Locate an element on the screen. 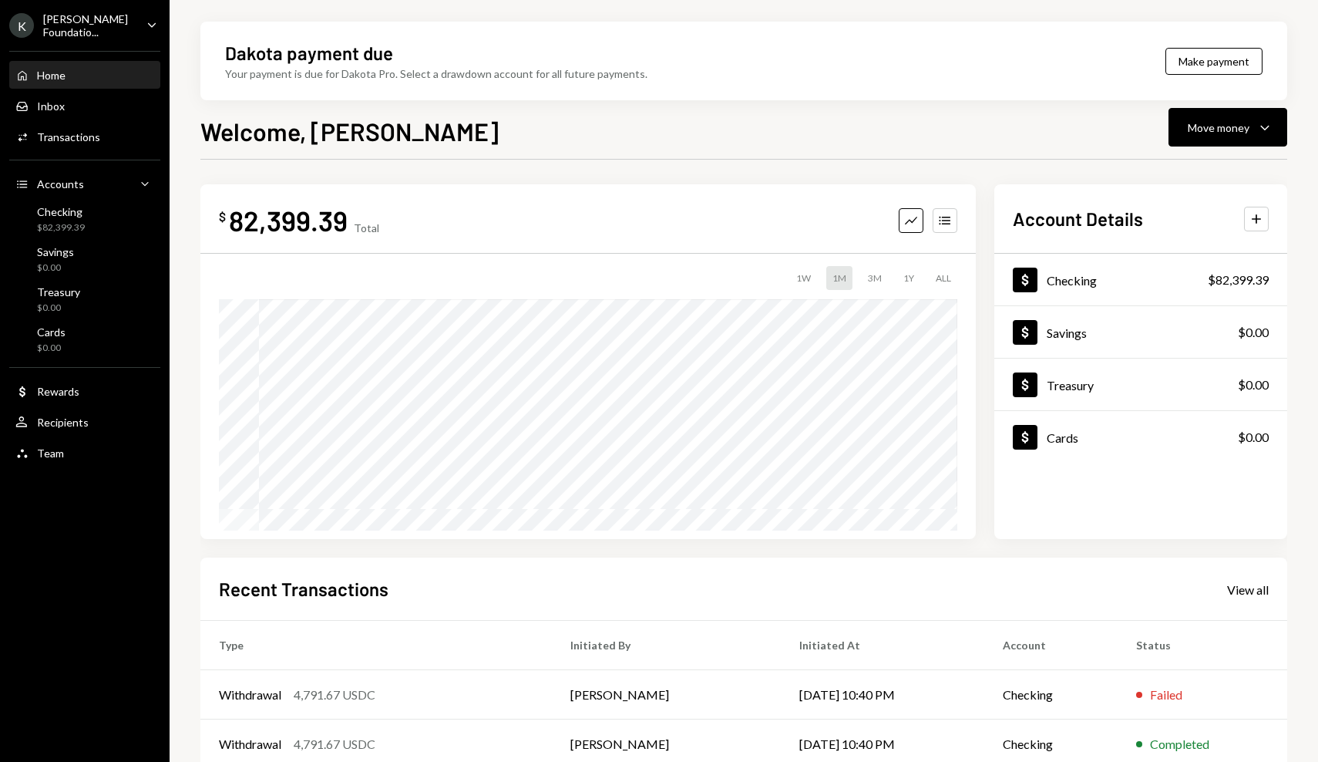 Image resolution: width=1318 pixels, height=762 pixels. div: Your payment is due for Dakota Pro. Select a drawdown account for all future payments. is located at coordinates (436, 73).